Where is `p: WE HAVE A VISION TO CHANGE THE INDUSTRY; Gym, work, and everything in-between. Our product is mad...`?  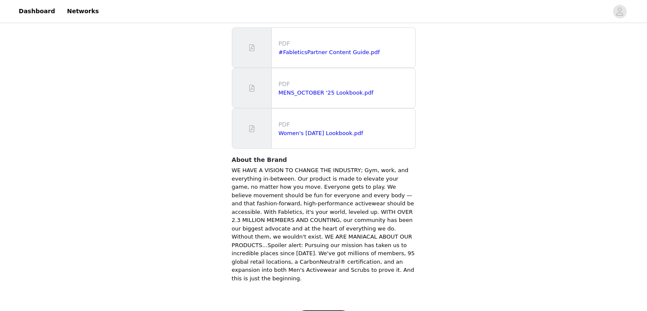
p: WE HAVE A VISION TO CHANGE THE INDUSTRY; Gym, work, and everything in-between. Our product is mad... is located at coordinates (324, 224).